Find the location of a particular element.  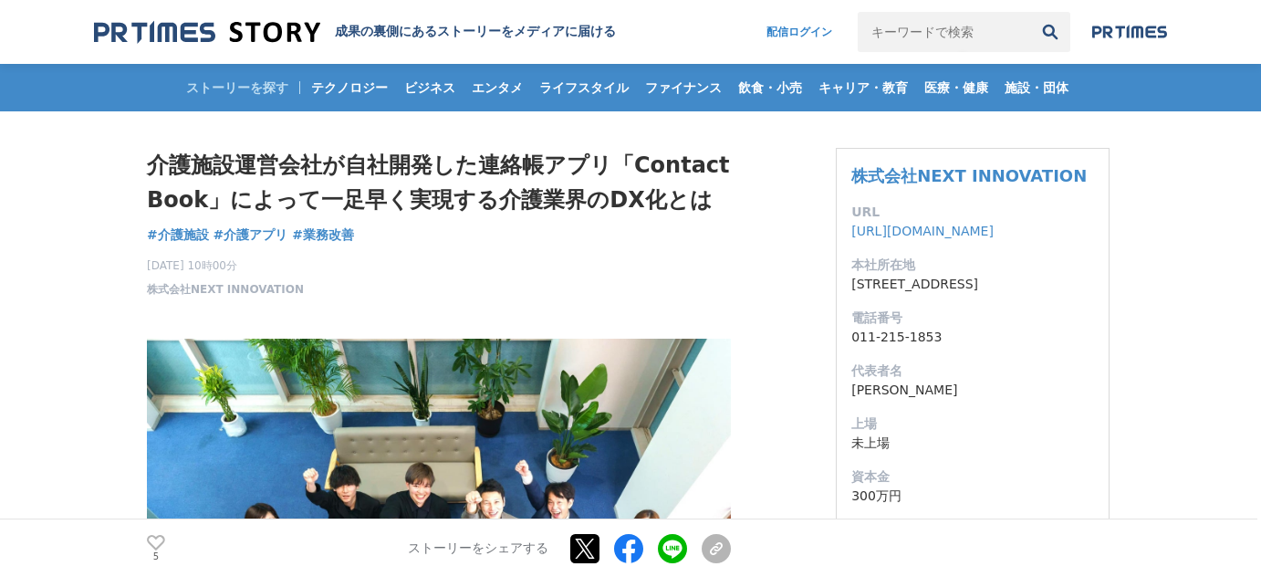

a: 飲食・小売 is located at coordinates (770, 88).